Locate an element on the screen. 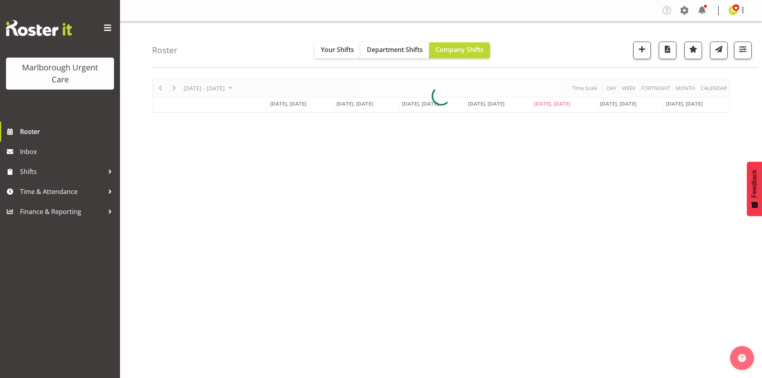 This screenshot has width=762, height=378. h4: Roster is located at coordinates (165, 50).